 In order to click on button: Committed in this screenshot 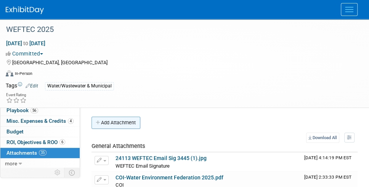, I will do `click(26, 54)`.